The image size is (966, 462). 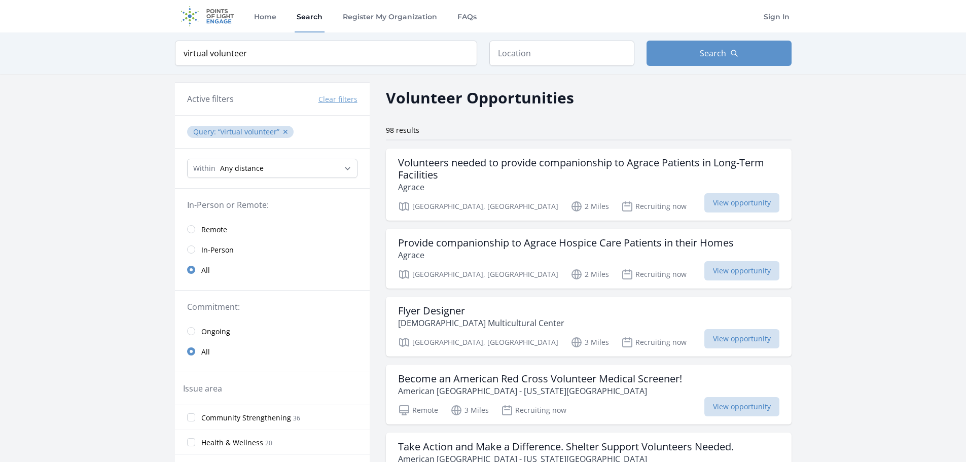 What do you see at coordinates (272, 168) in the screenshot?
I see `select: Search Radius` at bounding box center [272, 168].